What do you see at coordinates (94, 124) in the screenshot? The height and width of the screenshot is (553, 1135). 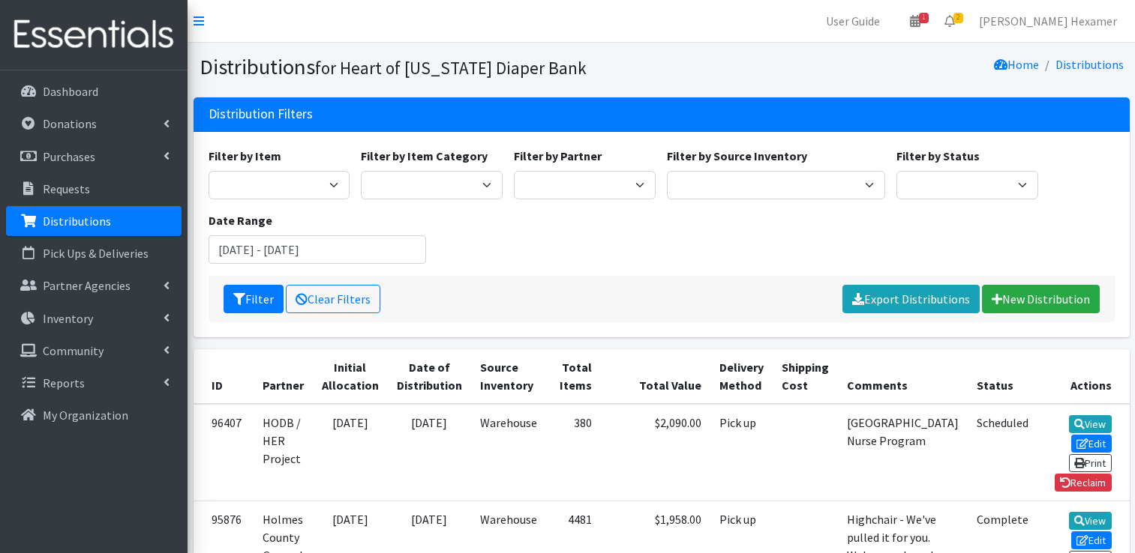 I see `a: Donations` at bounding box center [94, 124].